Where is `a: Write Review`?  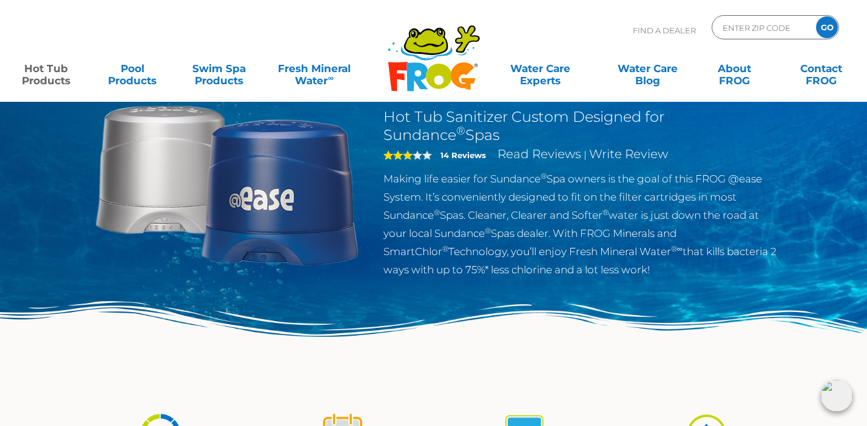 a: Write Review is located at coordinates (628, 154).